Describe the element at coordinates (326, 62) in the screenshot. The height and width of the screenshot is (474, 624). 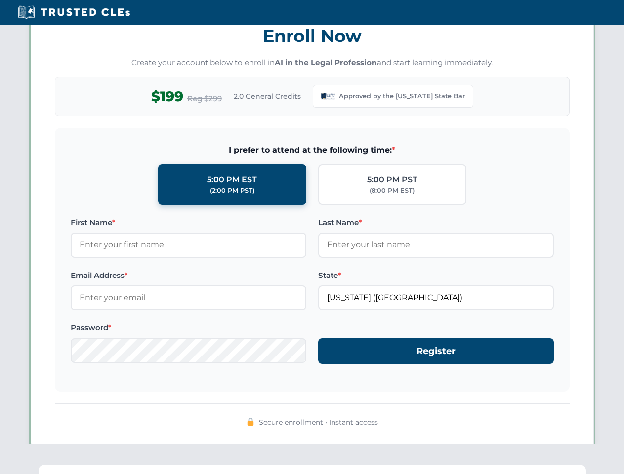
I see `strong: AI in the Legal Profession` at that location.